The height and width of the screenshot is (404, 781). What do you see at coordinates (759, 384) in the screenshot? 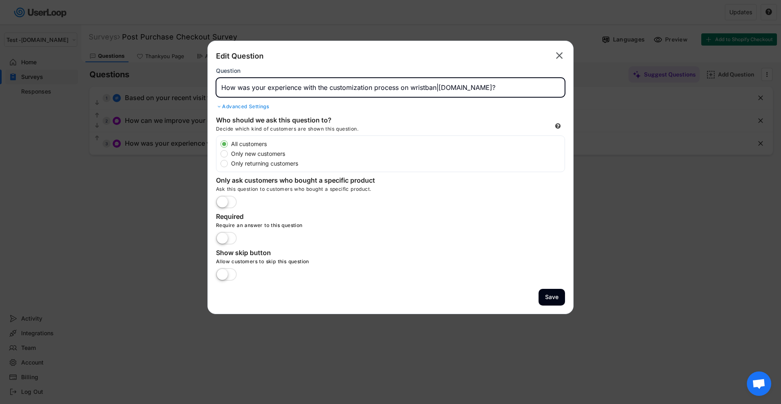
I see `div: Open chat` at bounding box center [759, 384].